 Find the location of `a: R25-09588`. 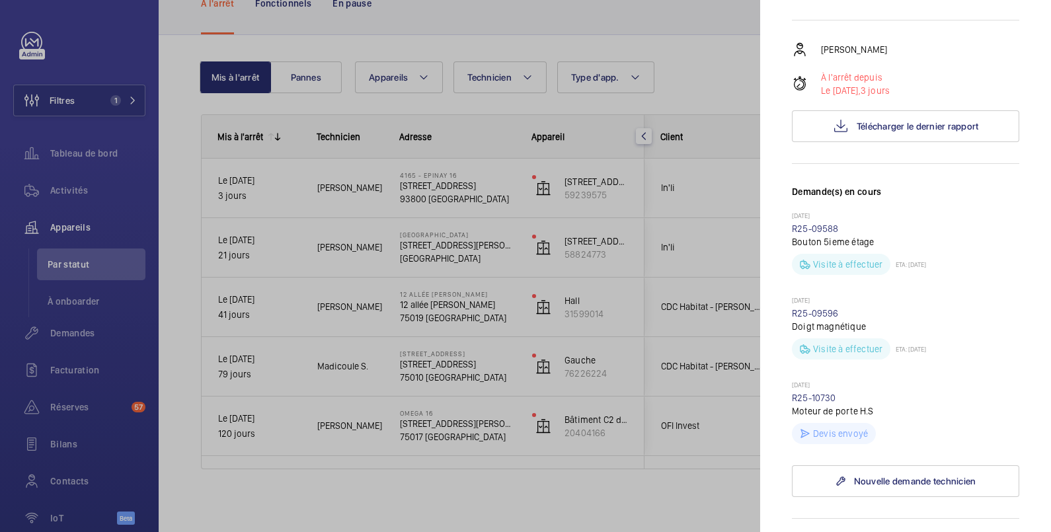

a: R25-09588 is located at coordinates (815, 229).